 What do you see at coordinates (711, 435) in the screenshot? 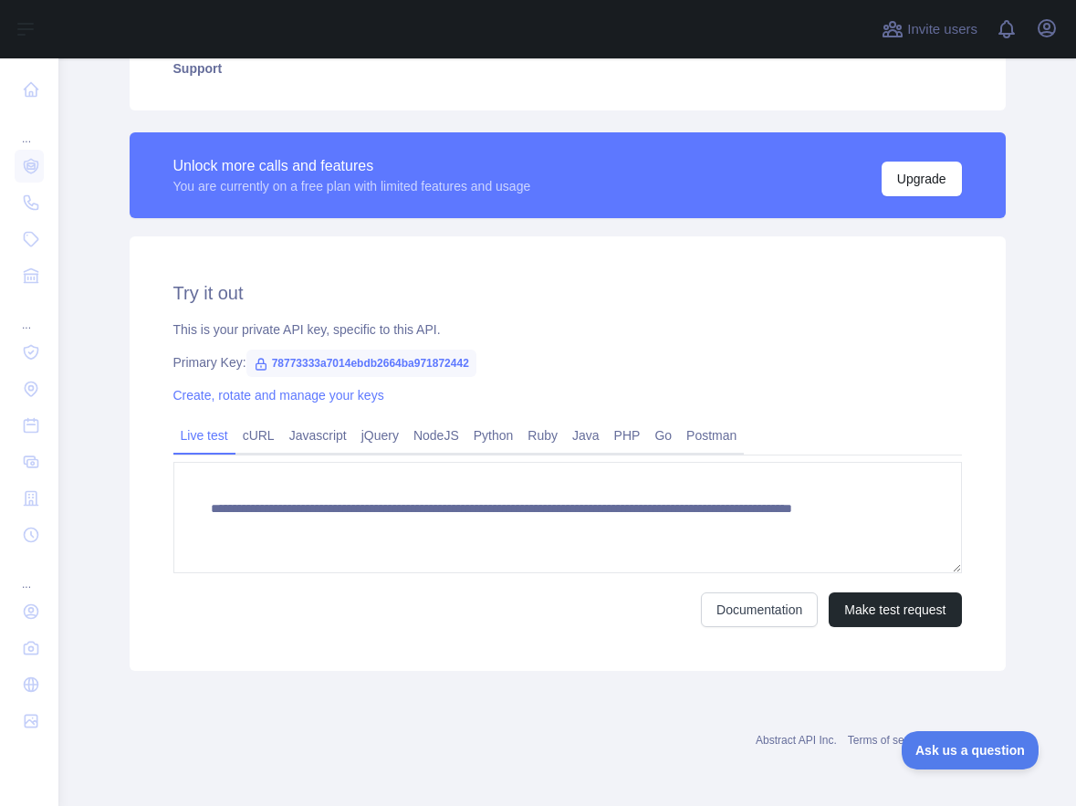
I see `a: Postman` at bounding box center [711, 435].